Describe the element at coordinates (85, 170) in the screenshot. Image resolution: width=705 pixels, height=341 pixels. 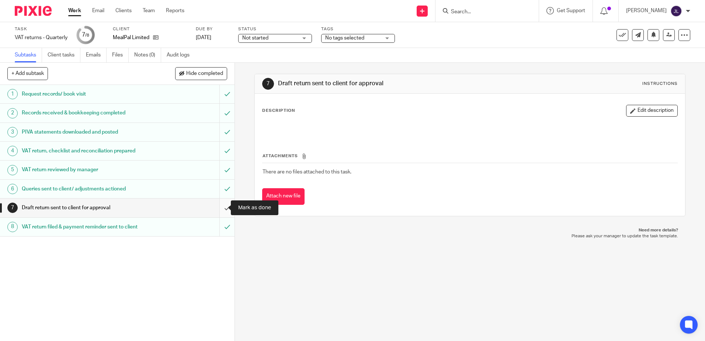
I see `h1: VAT return reviewed by manager` at that location.